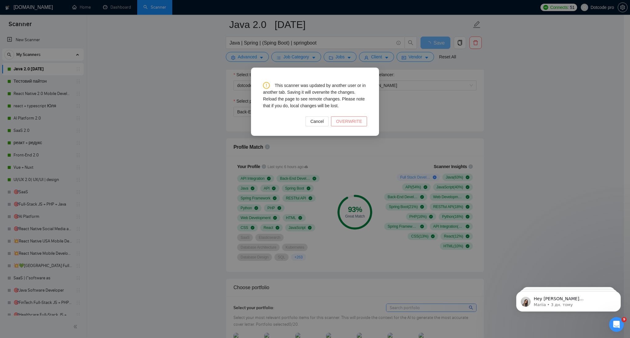  Describe the element at coordinates (66, 26) in the screenshot. I see `p: Message from Mariia, sent 3 дн. тому` at that location.